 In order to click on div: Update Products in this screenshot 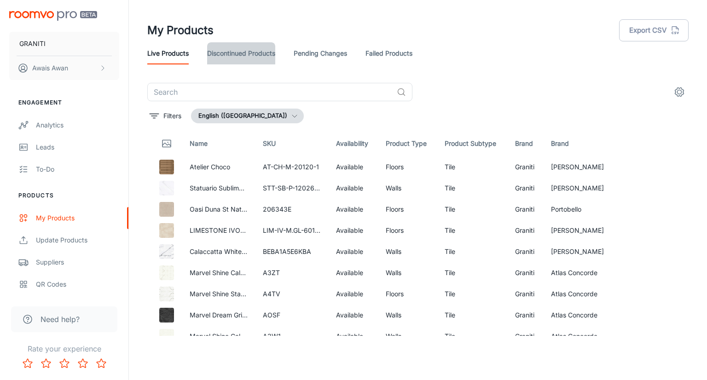, I will do `click(77, 240)`.